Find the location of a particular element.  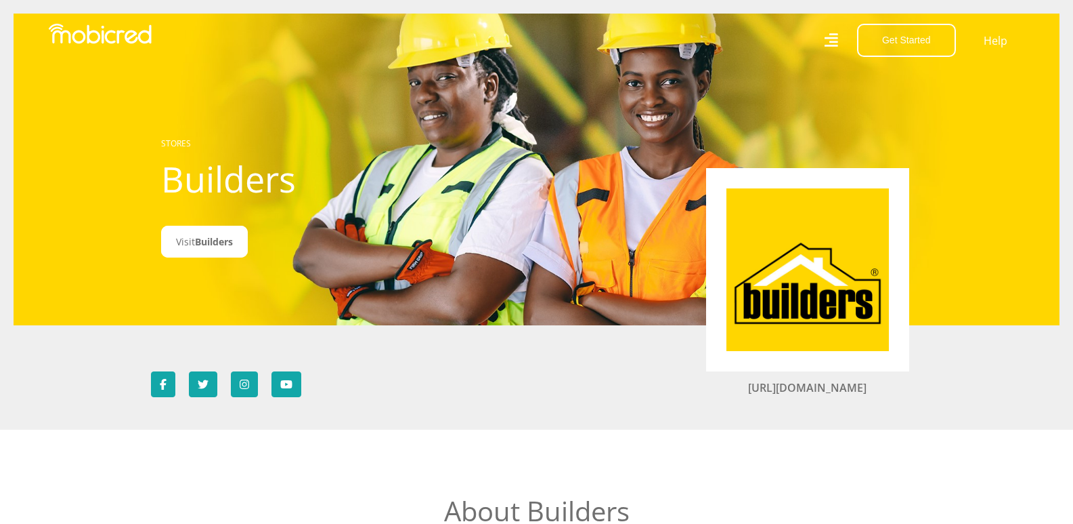

h1: Builders is located at coordinates (312, 179).